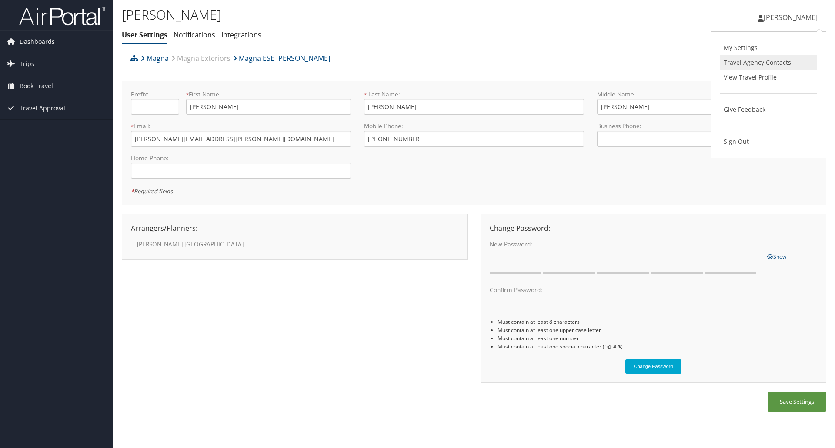 The image size is (835, 448). What do you see at coordinates (154, 58) in the screenshot?
I see `a: Magna` at bounding box center [154, 58].